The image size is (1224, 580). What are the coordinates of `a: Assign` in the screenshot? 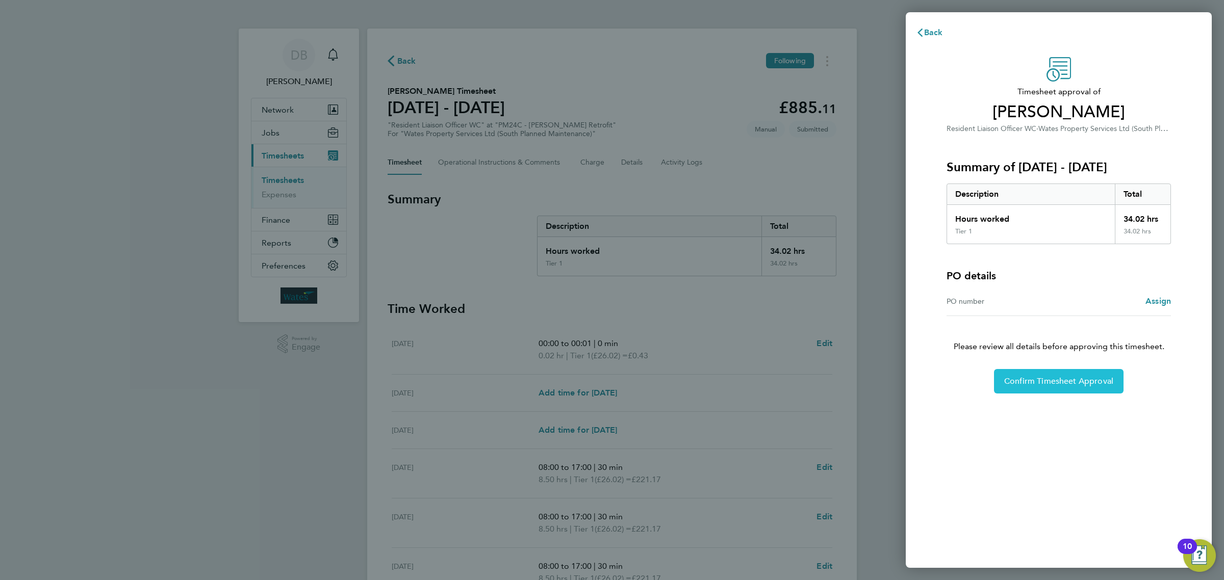 It's located at (1158, 301).